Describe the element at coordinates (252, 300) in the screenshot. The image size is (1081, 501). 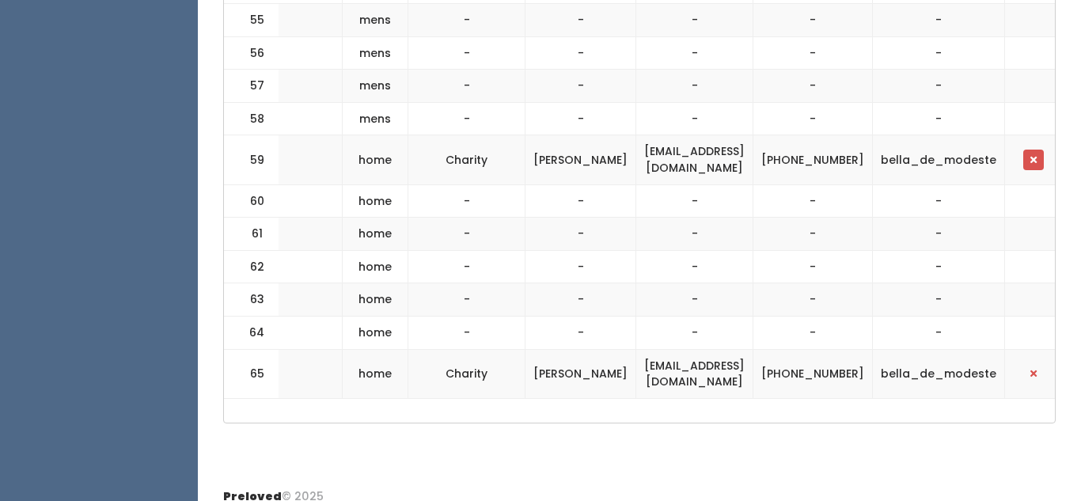
I see `td: 63` at that location.